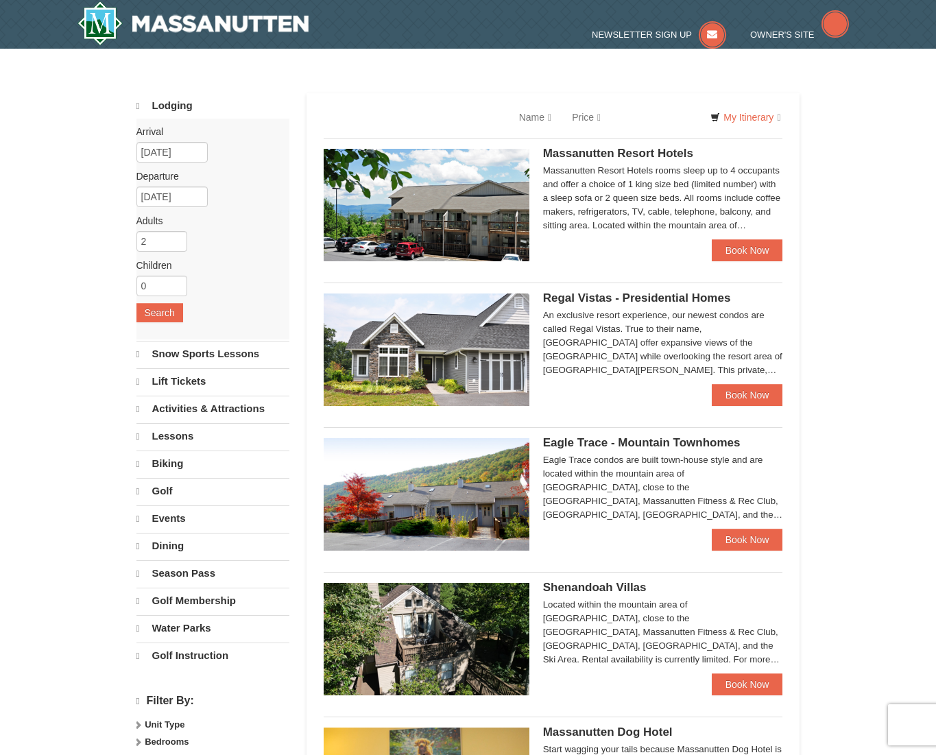 The height and width of the screenshot is (755, 936). I want to click on img: 19219026-1-e3b4ac8e.jpg, so click(426, 205).